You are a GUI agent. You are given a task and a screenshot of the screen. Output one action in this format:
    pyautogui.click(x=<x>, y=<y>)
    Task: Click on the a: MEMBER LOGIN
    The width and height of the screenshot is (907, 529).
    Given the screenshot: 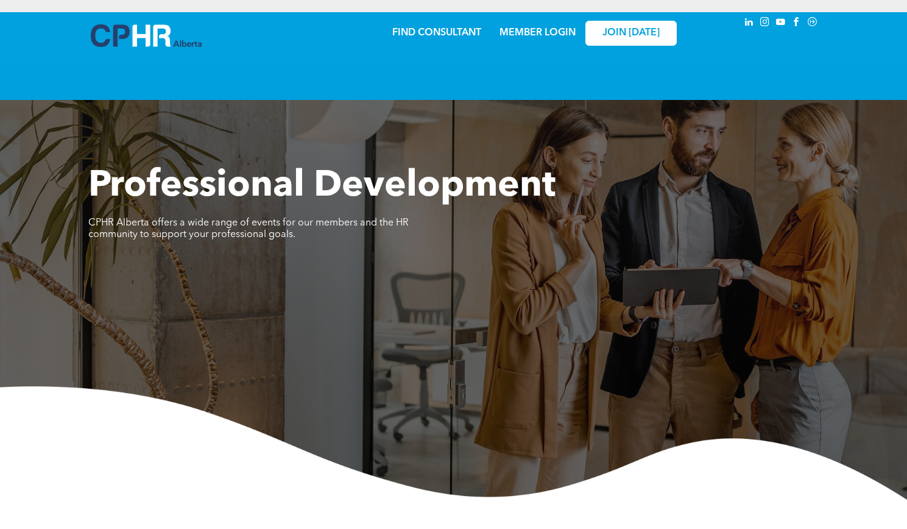 What is the action you would take?
    pyautogui.click(x=537, y=33)
    